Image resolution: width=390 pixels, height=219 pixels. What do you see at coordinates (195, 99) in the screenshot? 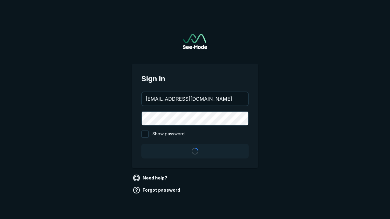
I see `input: your@email.com` at bounding box center [195, 99].